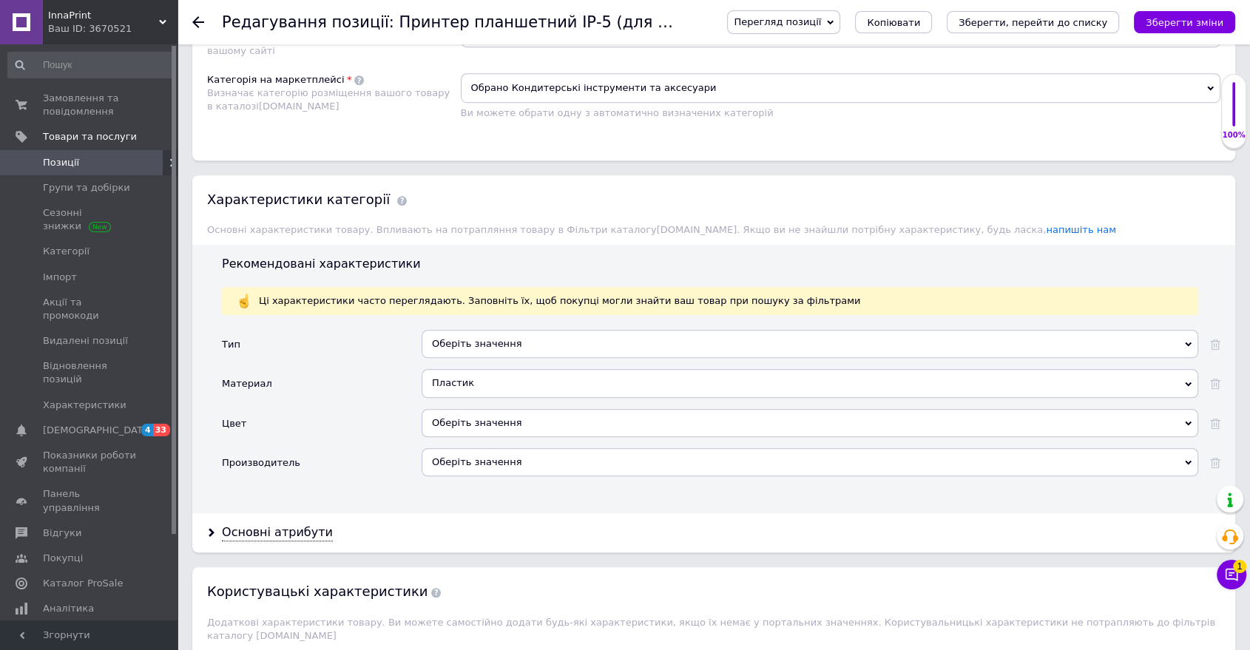 The height and width of the screenshot is (650, 1250). I want to click on span: Показники роботи компанії, so click(89, 462).